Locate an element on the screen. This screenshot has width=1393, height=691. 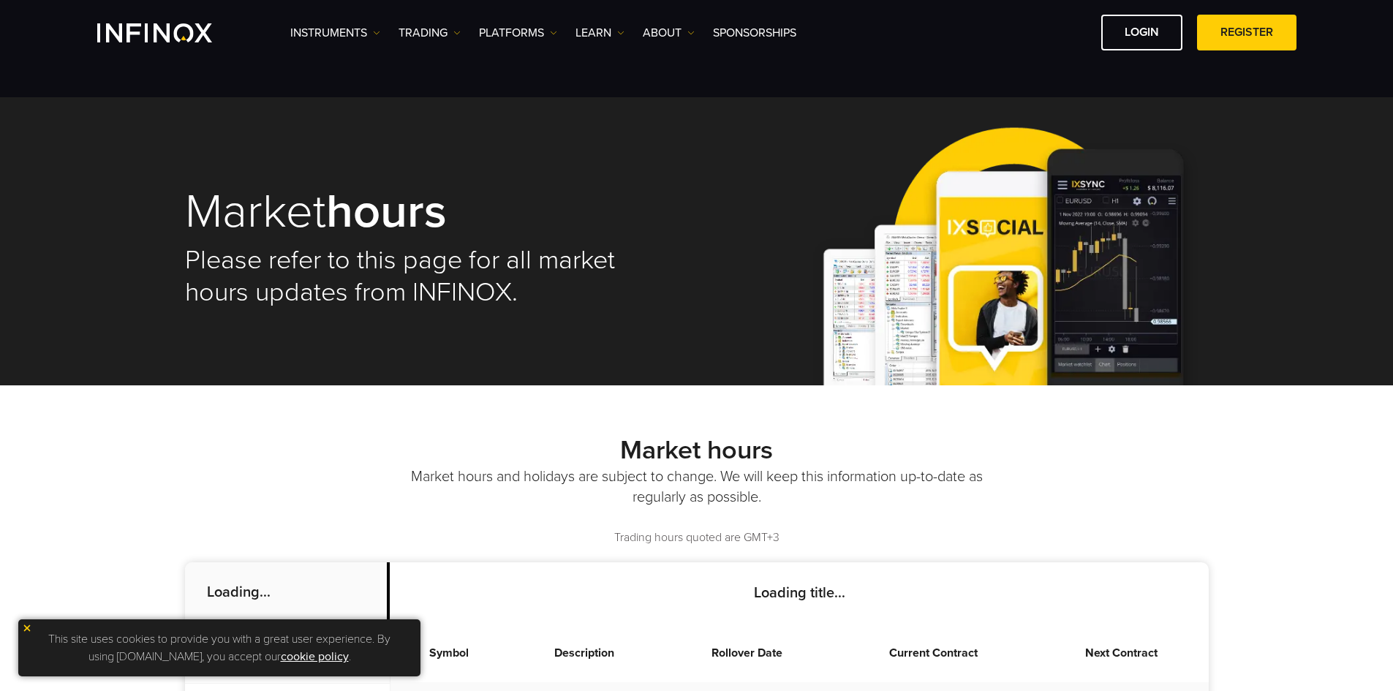
strong: Loading... is located at coordinates (238, 592).